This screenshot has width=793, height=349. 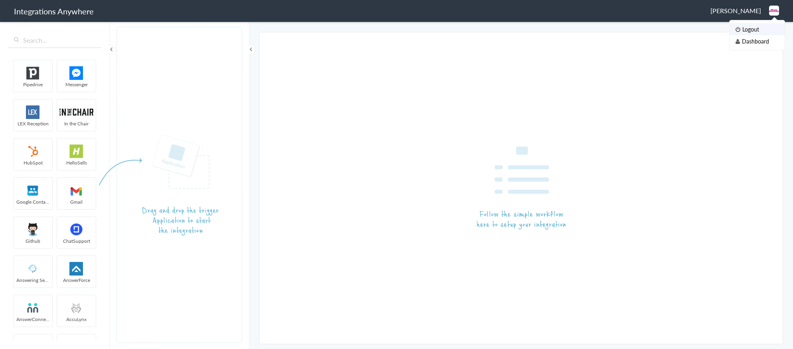 What do you see at coordinates (33, 151) in the screenshot?
I see `img: hubspot-logo.svg` at bounding box center [33, 151].